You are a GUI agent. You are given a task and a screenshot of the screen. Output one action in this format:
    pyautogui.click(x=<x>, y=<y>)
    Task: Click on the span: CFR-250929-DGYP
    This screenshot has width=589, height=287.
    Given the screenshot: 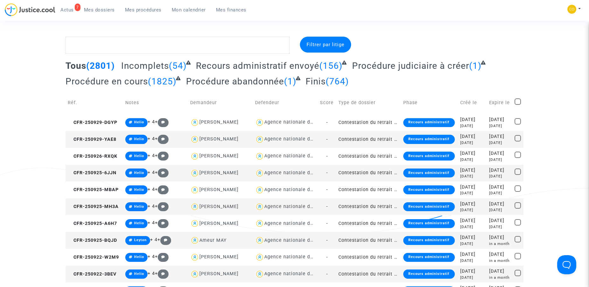 What is the action you would take?
    pyautogui.click(x=93, y=122)
    